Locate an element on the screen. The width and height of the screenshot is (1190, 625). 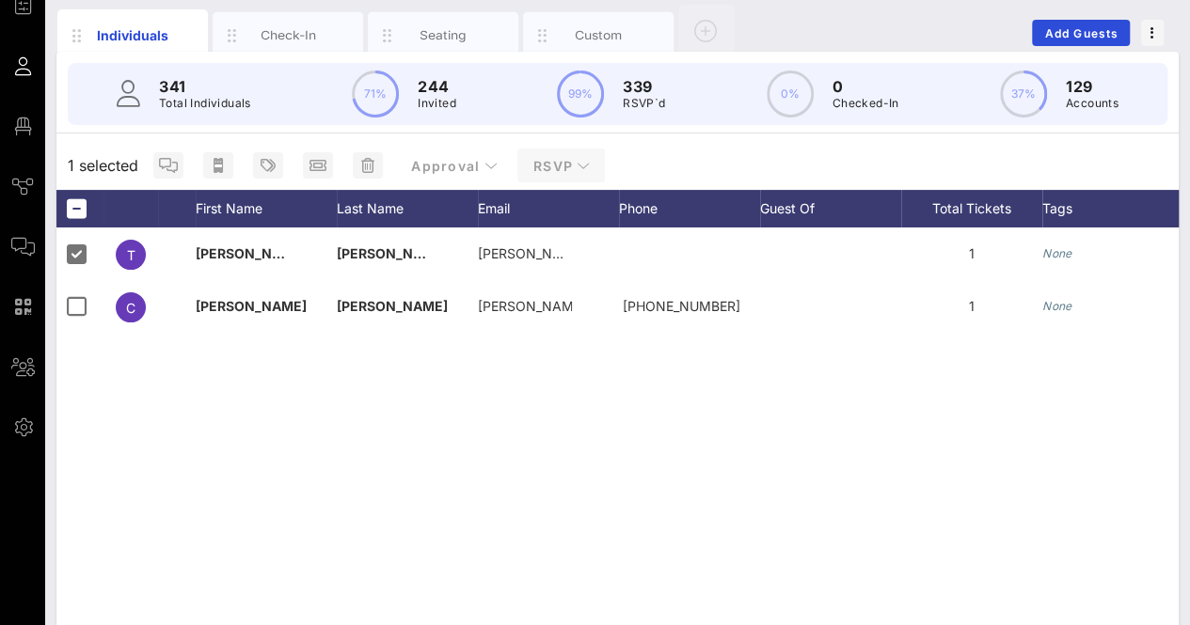
button: Add Guests is located at coordinates (1080, 33).